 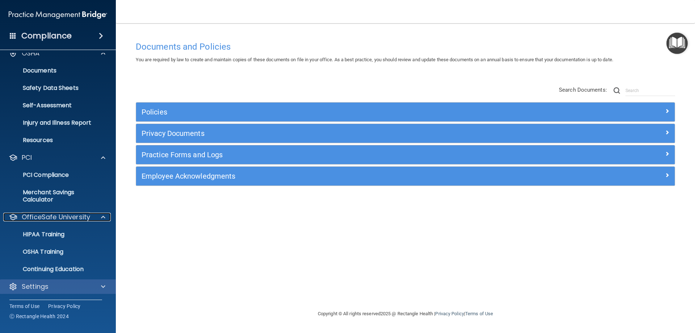 I want to click on input: Search, so click(x=651, y=91).